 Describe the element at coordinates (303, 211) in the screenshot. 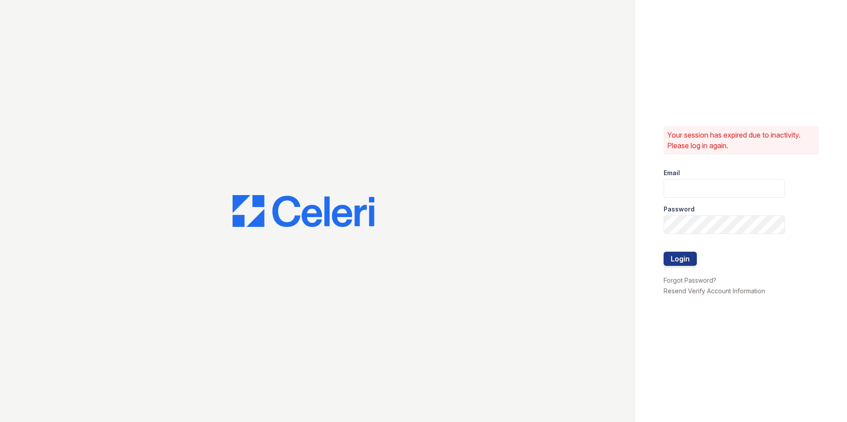

I see `img: CE_Logo_Blue-a8612792a0a2168367f1c8372b55b34899dd931a85d93a1a3d3e32e68fde9ad4.png` at that location.